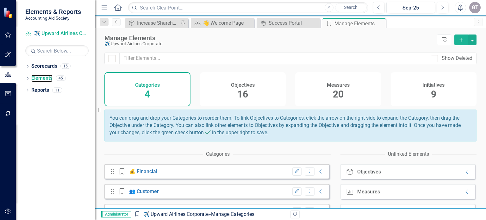  I want to click on input: Search Below..., so click(57, 51).